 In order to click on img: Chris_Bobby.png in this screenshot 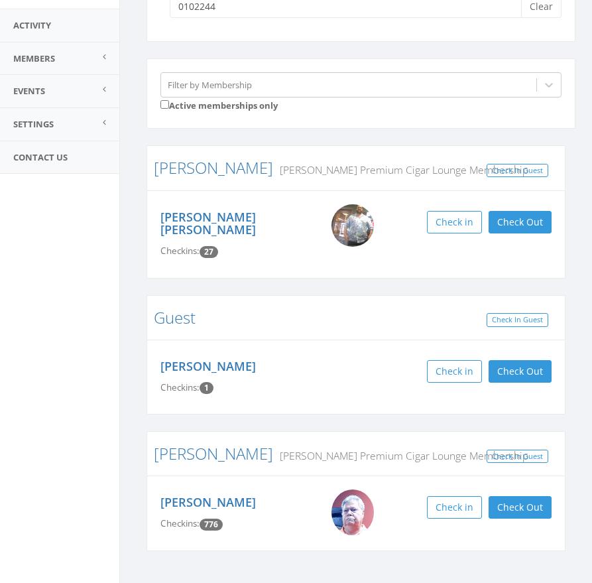, I will do `click(353, 226)`.